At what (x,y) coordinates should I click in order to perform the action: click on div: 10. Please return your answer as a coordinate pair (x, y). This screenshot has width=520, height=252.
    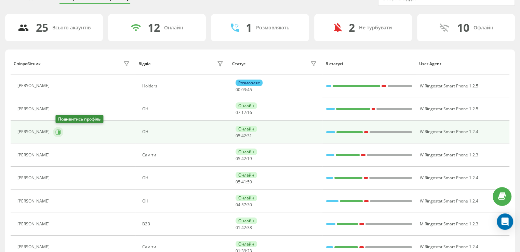
    Looking at the image, I should click on (463, 28).